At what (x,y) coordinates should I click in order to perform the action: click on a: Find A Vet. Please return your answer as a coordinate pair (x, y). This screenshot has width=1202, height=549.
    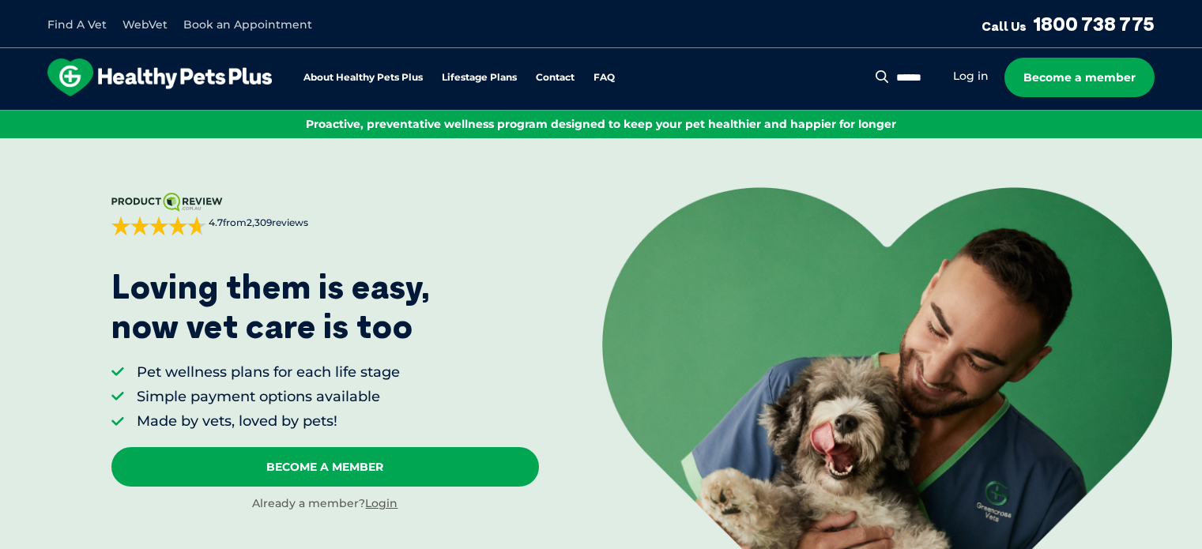
    Looking at the image, I should click on (77, 24).